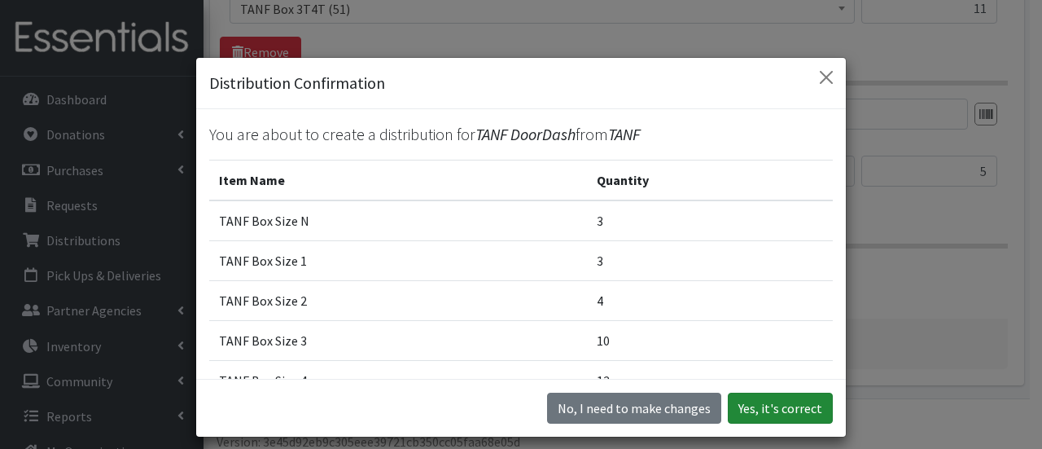 The width and height of the screenshot is (1042, 449). Describe the element at coordinates (521, 134) in the screenshot. I see `p: You are about to create a distribution for from` at that location.